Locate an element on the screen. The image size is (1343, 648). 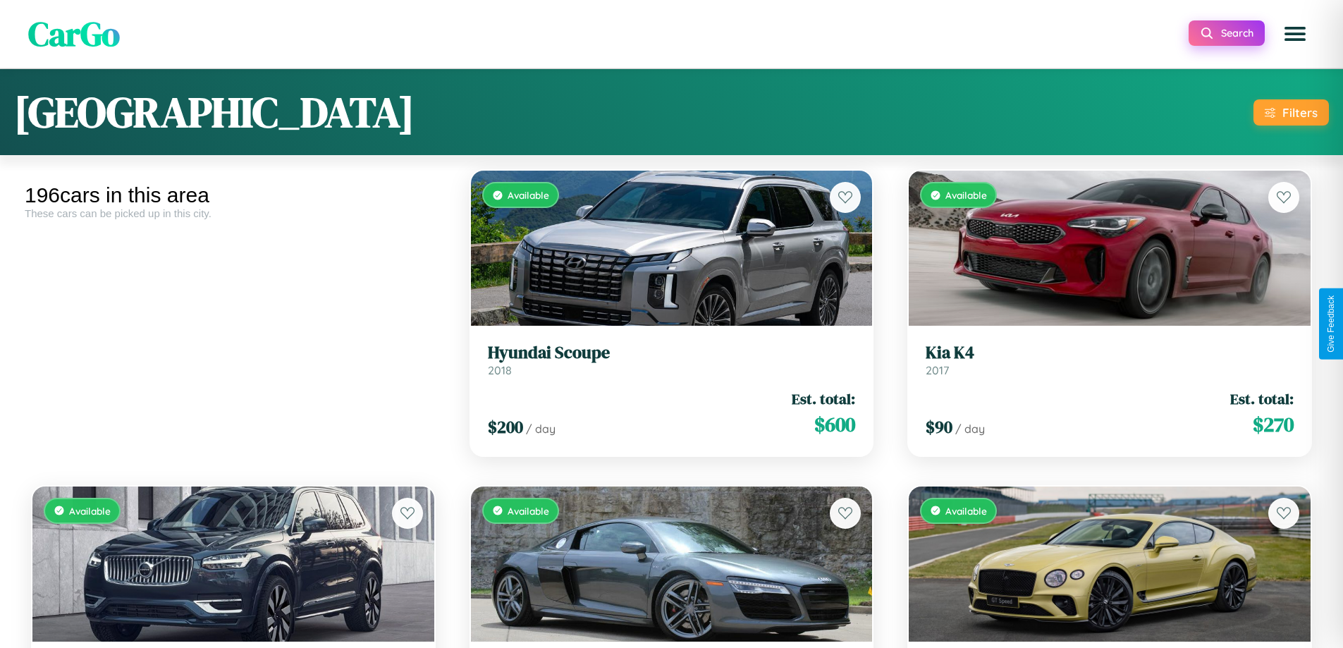
span: $ 90 is located at coordinates (939, 426).